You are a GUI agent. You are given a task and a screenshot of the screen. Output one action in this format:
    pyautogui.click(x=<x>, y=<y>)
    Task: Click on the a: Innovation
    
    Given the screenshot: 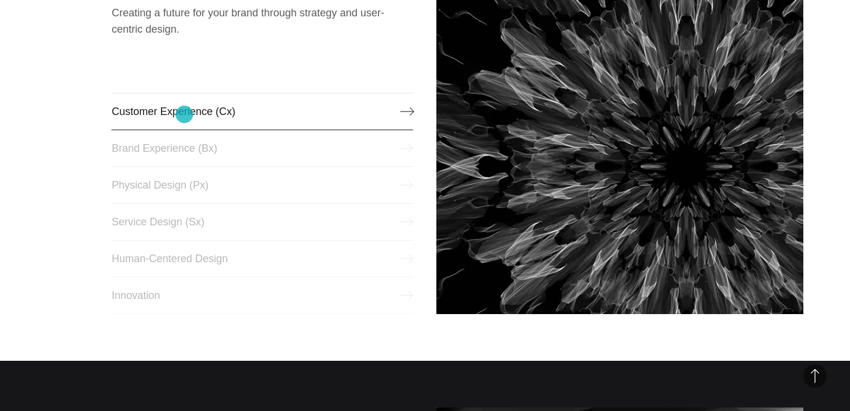 What is the action you would take?
    pyautogui.click(x=262, y=295)
    